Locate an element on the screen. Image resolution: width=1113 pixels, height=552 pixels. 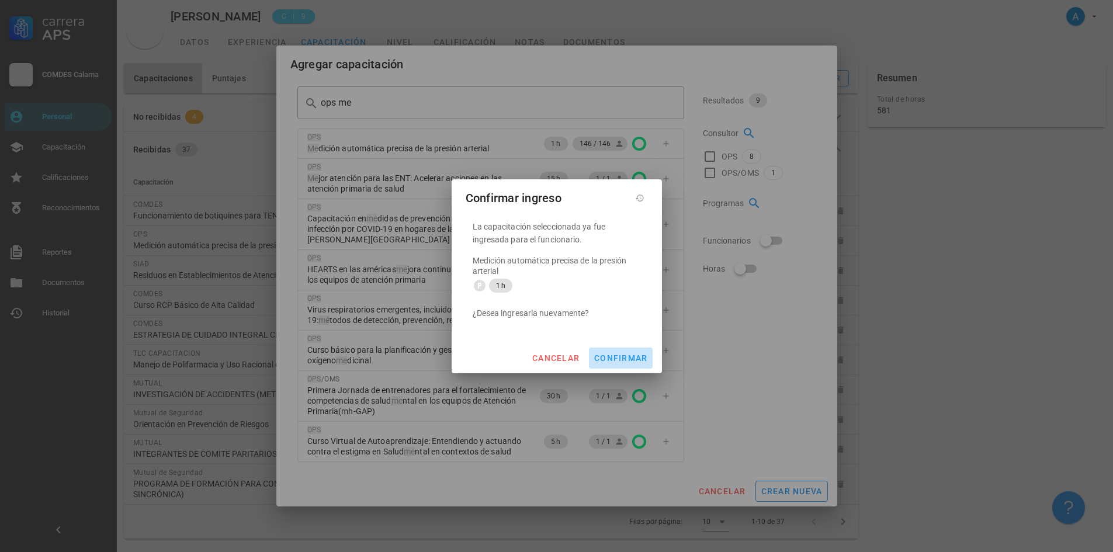
button: confirmar is located at coordinates (620, 358).